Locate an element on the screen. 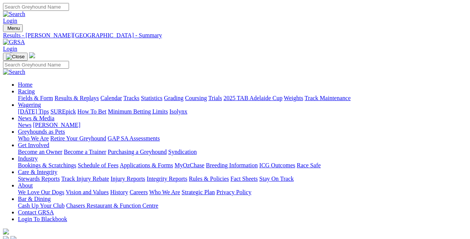 The width and height of the screenshot is (470, 239). a: Get Involved is located at coordinates (34, 145).